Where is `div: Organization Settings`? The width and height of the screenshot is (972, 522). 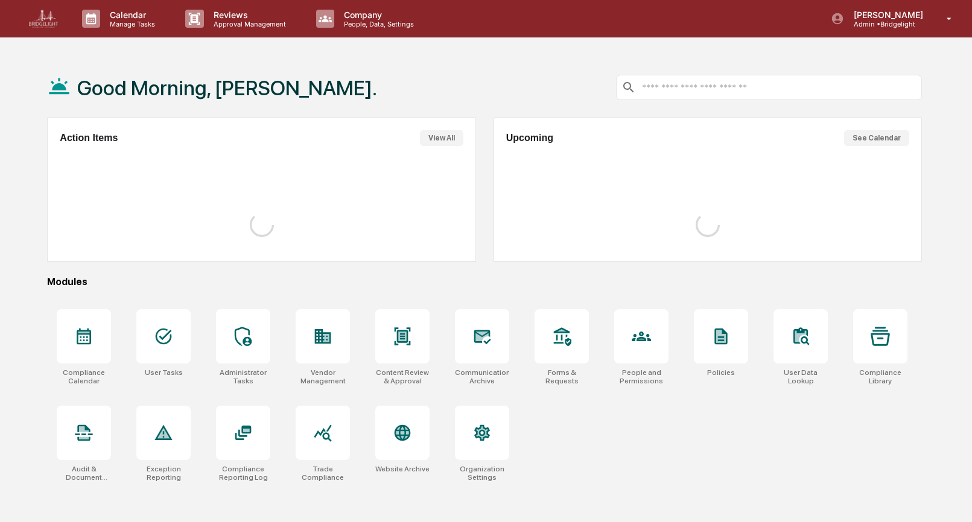 div: Organization Settings is located at coordinates (482, 473).